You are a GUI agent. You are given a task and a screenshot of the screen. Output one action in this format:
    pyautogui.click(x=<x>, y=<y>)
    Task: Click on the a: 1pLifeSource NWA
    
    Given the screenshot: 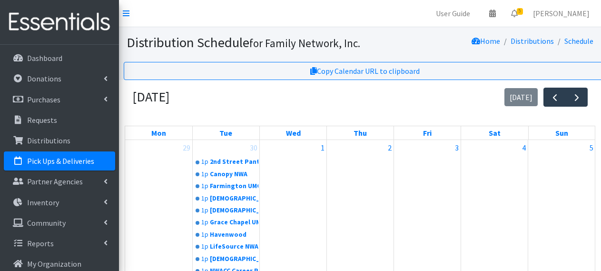 What is the action you would take?
    pyautogui.click(x=226, y=246)
    